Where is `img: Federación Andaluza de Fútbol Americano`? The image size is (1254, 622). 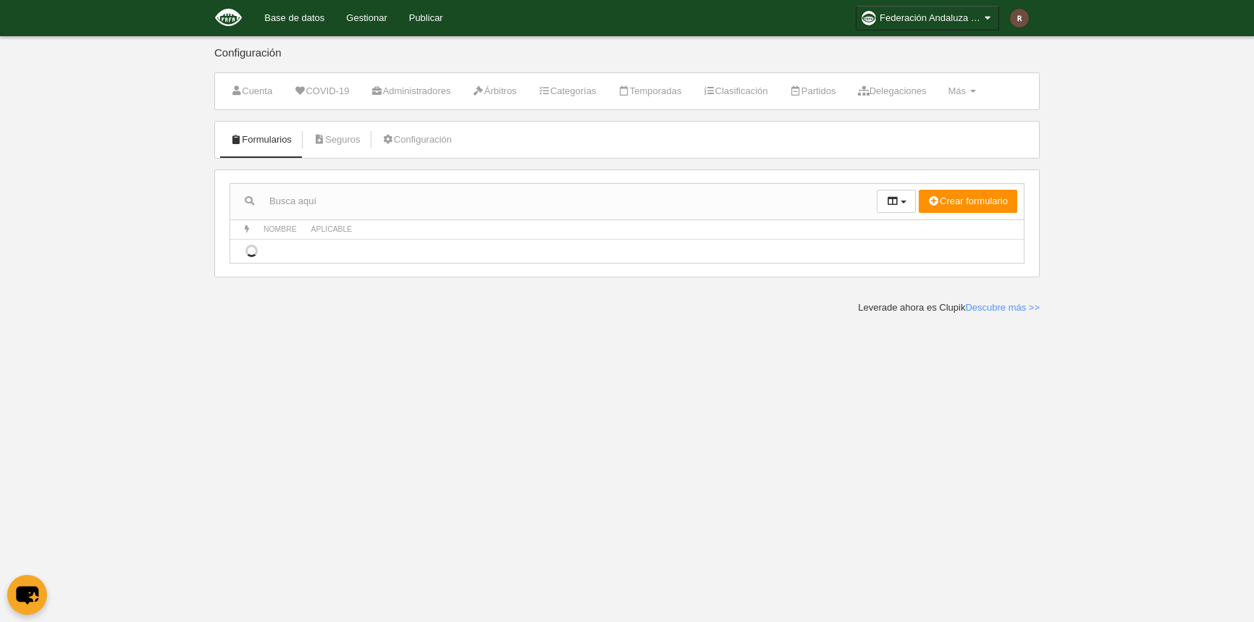 img: Federación Andaluza de Fútbol Americano is located at coordinates (229, 17).